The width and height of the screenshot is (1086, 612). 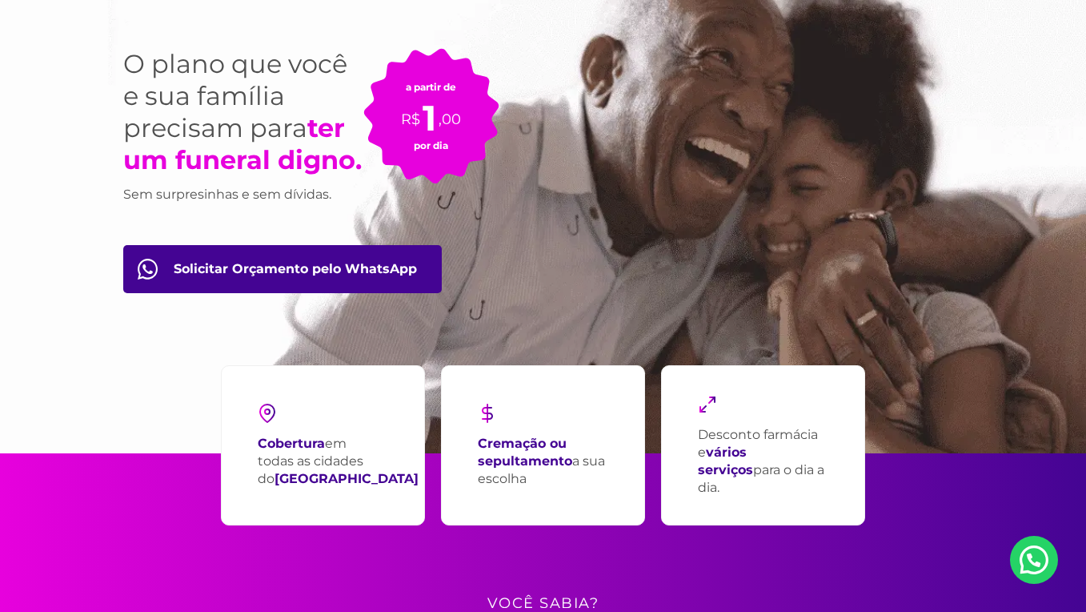 What do you see at coordinates (338, 461) in the screenshot?
I see `p: em todas as cidades do` at bounding box center [338, 461].